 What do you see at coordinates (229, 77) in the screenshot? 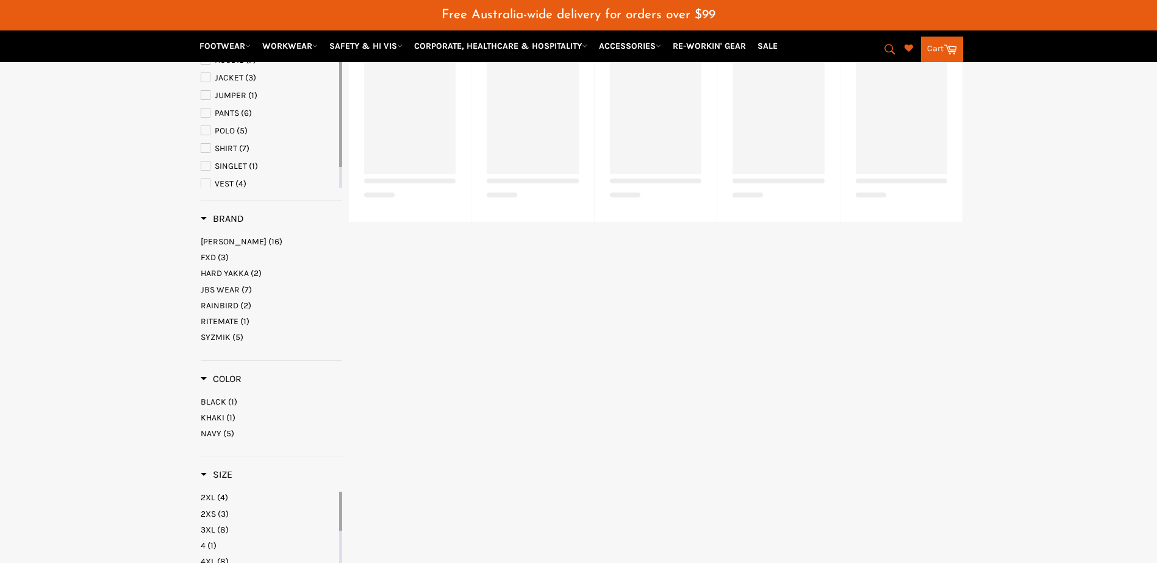
I see `span: JACKET` at bounding box center [229, 77].